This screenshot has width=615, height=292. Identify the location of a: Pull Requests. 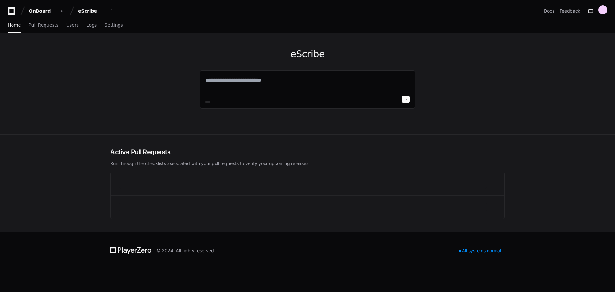
(43, 25).